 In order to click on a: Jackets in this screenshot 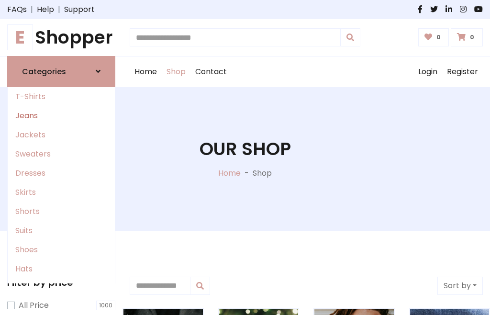, I will do `click(61, 135)`.